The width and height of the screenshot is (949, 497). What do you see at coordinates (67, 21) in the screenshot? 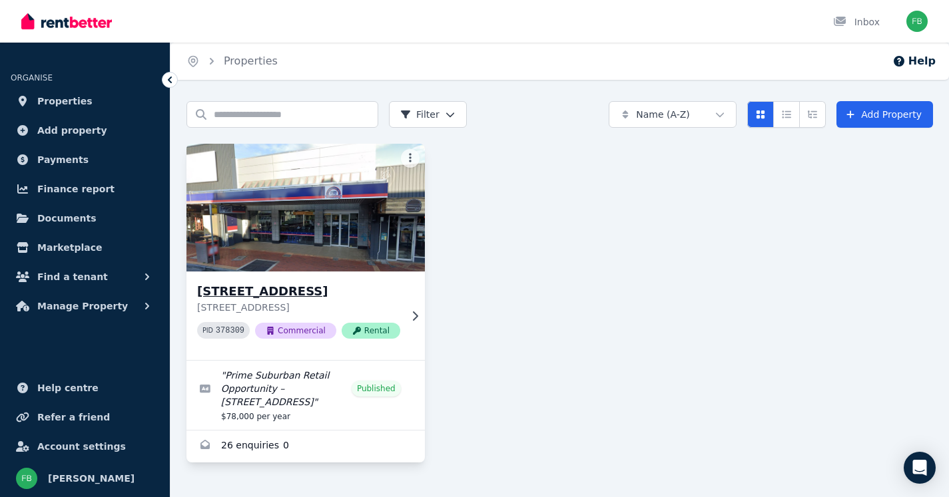
I see `img: RentBetter` at bounding box center [67, 21].